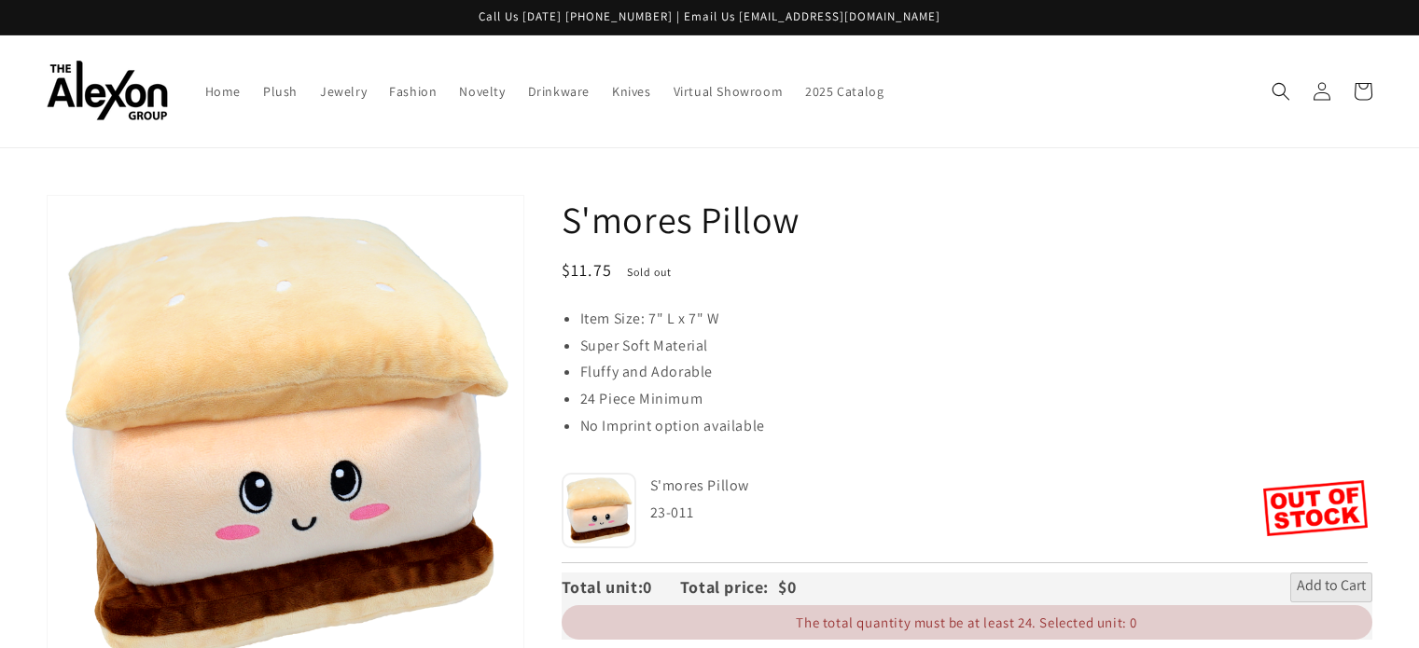 The image size is (1419, 648). What do you see at coordinates (223, 91) in the screenshot?
I see `a: Home` at bounding box center [223, 91].